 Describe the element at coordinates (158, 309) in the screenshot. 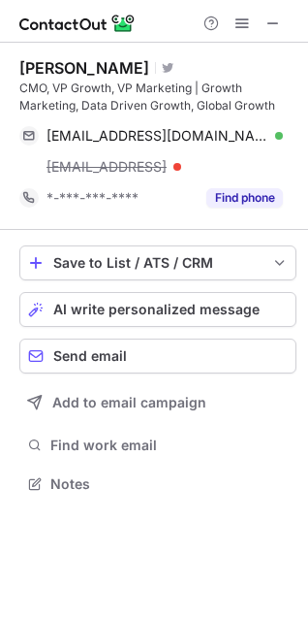

I see `button: AI write personalized message` at that location.